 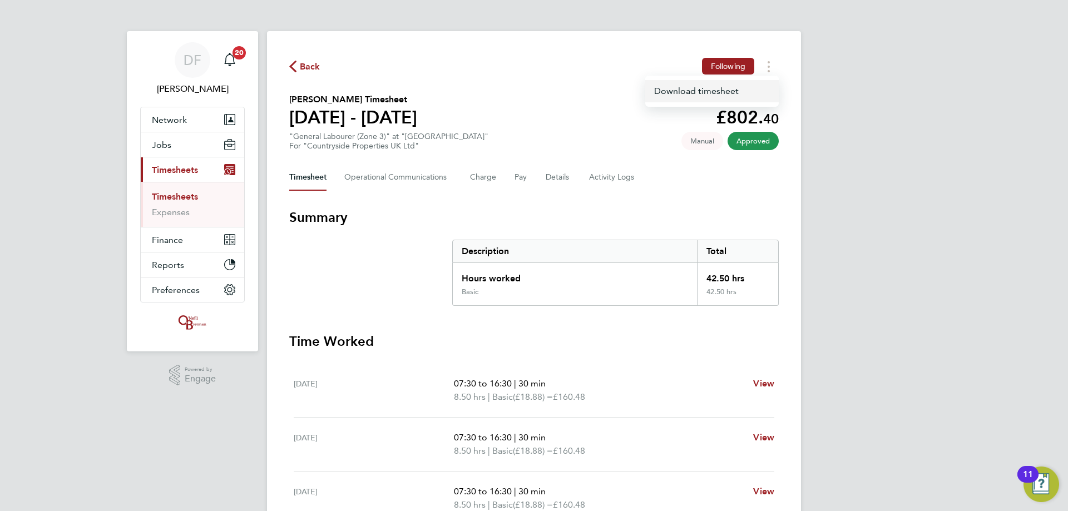 What do you see at coordinates (753, 141) in the screenshot?
I see `span: This timesheet has been approved.` at bounding box center [753, 141].